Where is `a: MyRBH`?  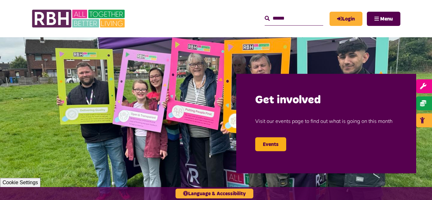 a: MyRBH is located at coordinates (346, 19).